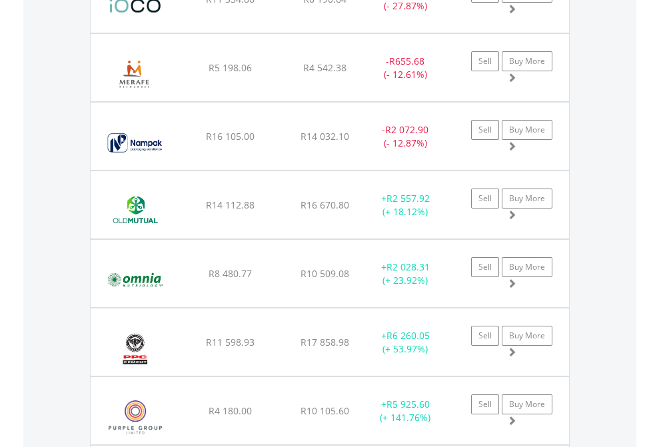 The width and height of the screenshot is (659, 447). What do you see at coordinates (230, 205) in the screenshot?
I see `span: R14 112.88` at bounding box center [230, 205].